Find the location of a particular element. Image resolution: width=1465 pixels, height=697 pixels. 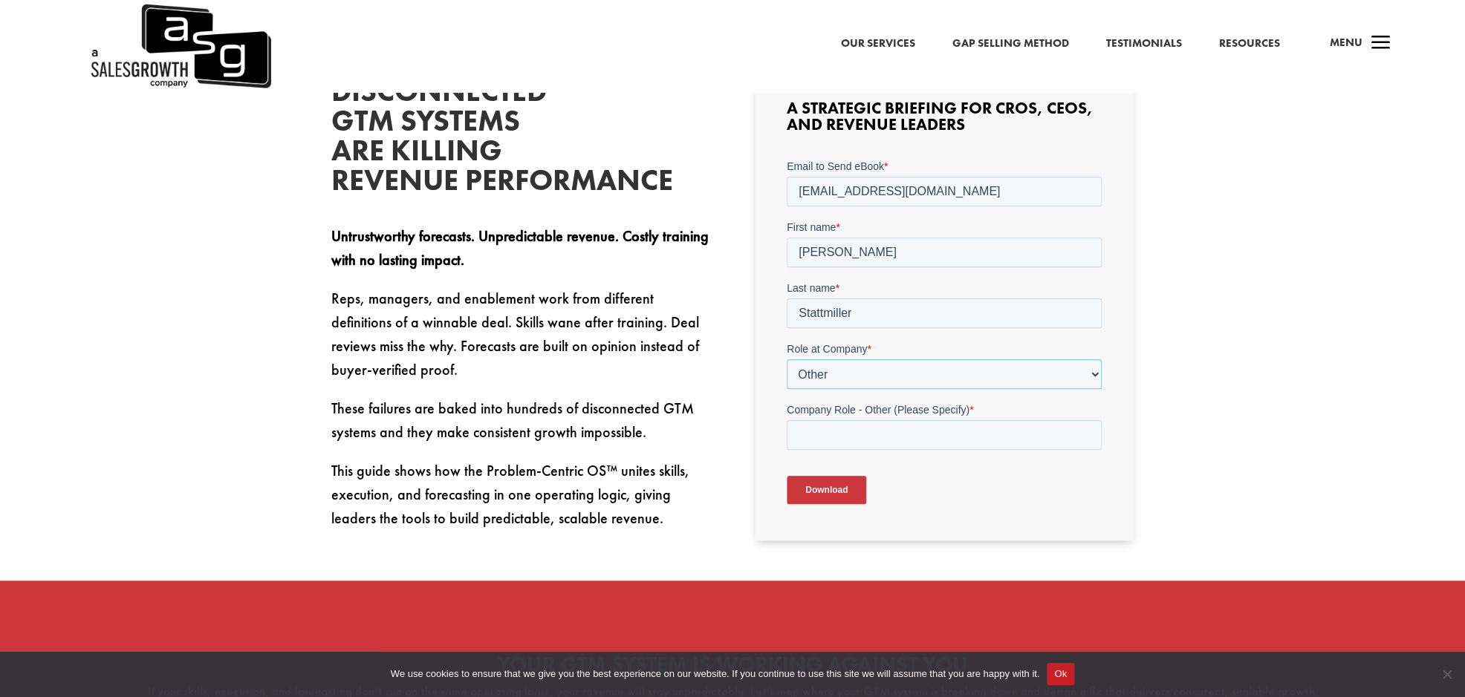

h2: Disconnected GTM Systems Are Killing Revenue Performance is located at coordinates (443, 140).